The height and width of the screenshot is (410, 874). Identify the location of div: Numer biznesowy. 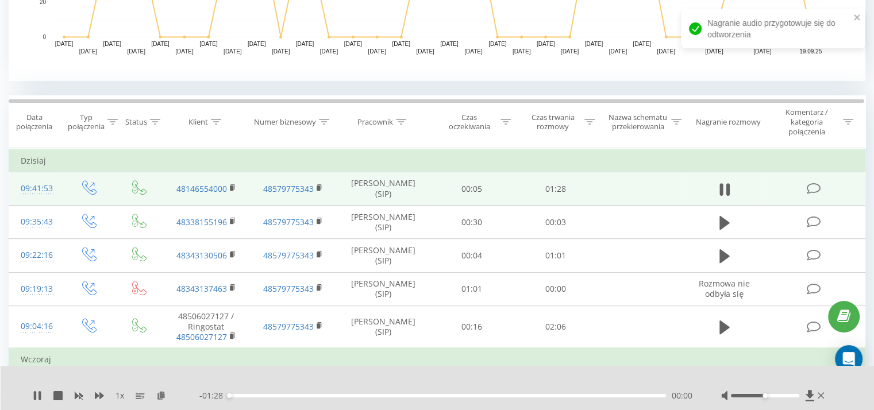
(285, 122).